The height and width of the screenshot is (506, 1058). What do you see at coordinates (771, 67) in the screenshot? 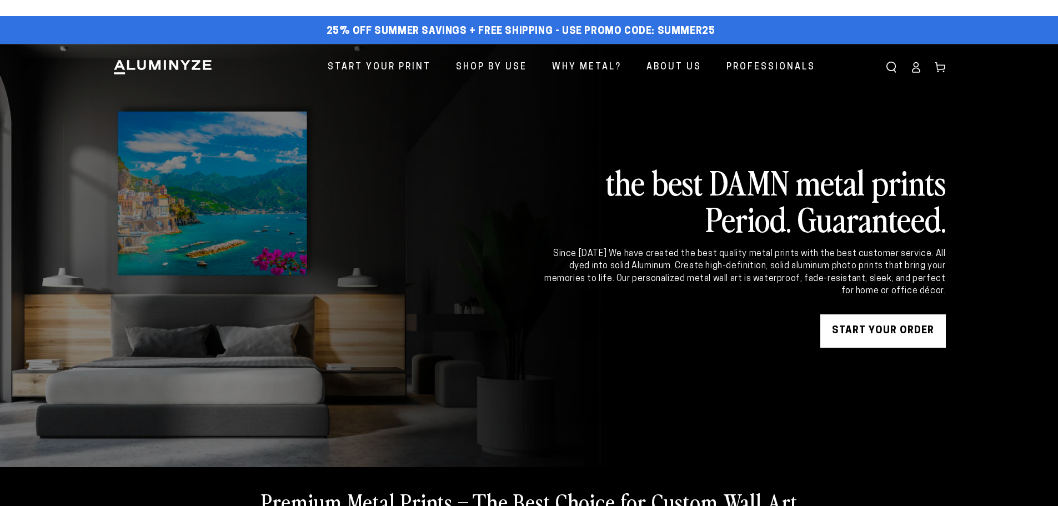
I see `span: Professionals` at bounding box center [771, 67].